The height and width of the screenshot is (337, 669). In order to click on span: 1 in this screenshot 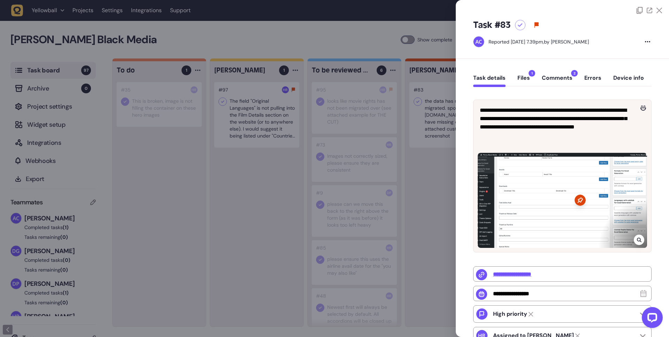, I will do `click(532, 73)`.